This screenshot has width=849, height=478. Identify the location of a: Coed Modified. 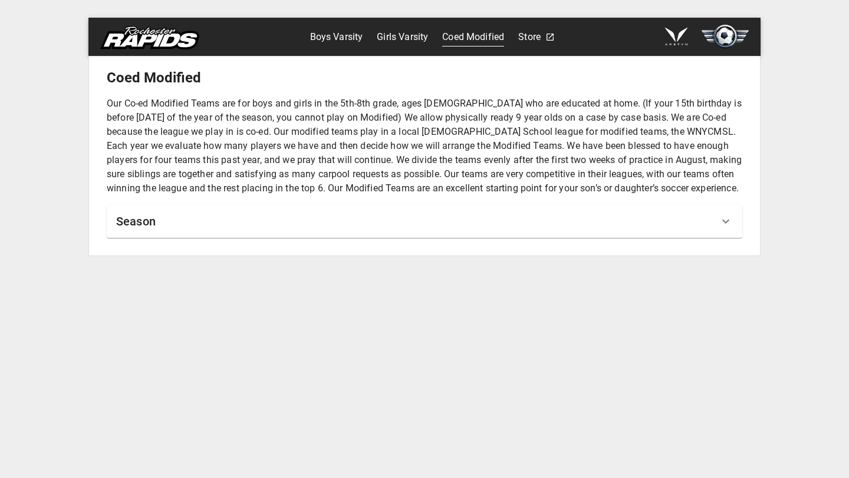
(473, 37).